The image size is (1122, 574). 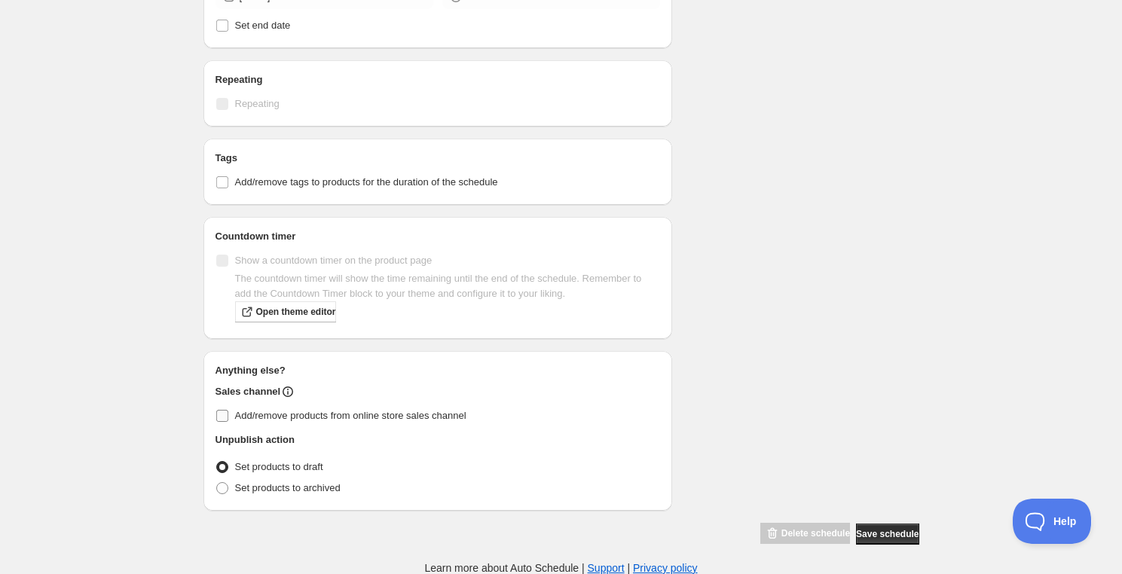 What do you see at coordinates (286, 312) in the screenshot?
I see `a: Open theme editor` at bounding box center [286, 312].